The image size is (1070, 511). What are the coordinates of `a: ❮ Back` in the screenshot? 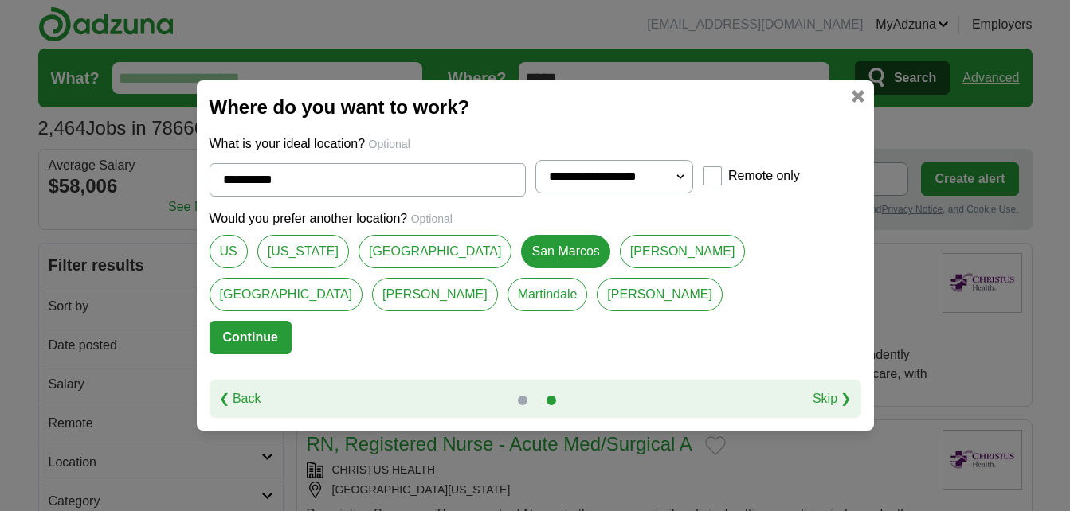 It's located at (240, 399).